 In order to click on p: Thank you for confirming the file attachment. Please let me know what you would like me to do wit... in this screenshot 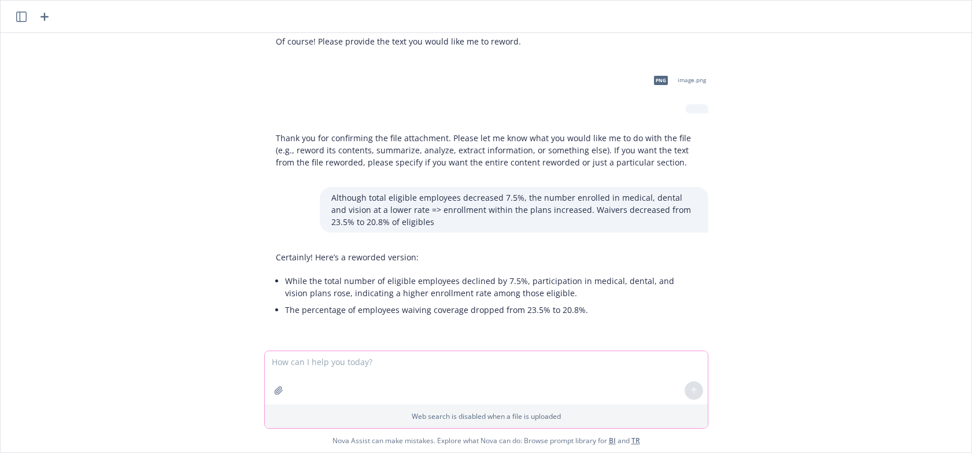, I will do `click(486, 150)`.